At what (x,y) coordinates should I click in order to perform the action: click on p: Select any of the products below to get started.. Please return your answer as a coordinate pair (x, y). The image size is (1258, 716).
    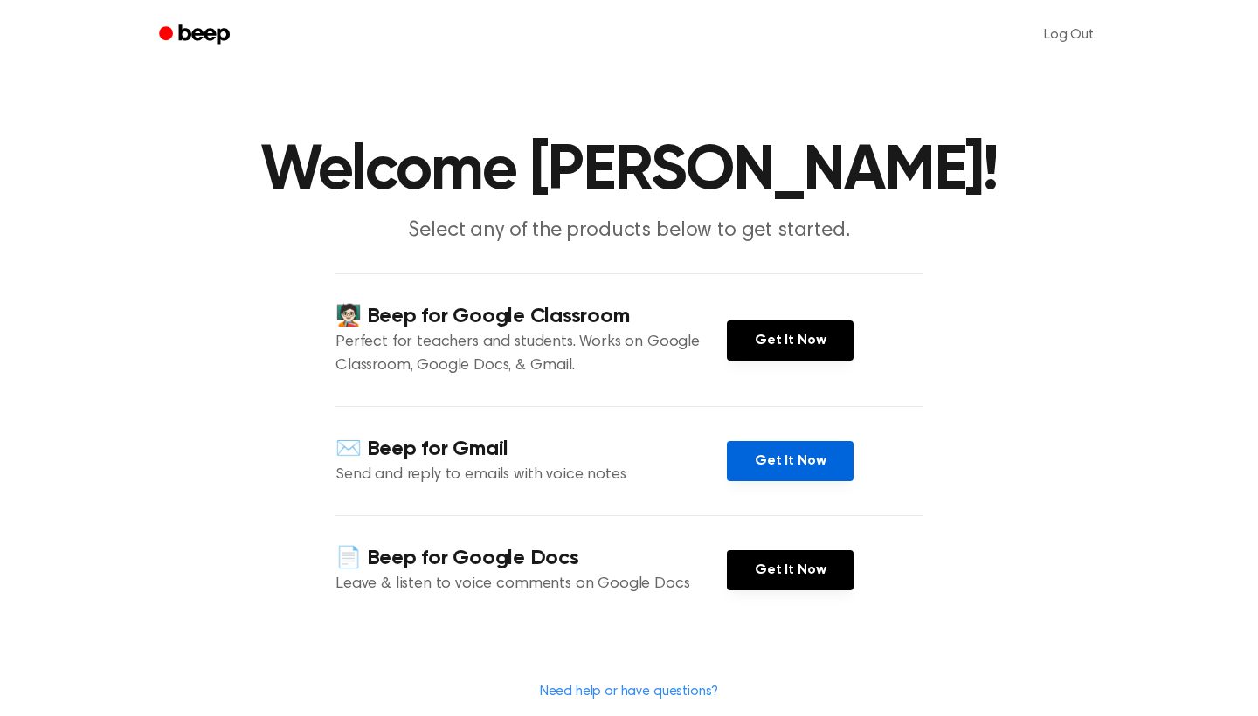
    Looking at the image, I should click on (629, 231).